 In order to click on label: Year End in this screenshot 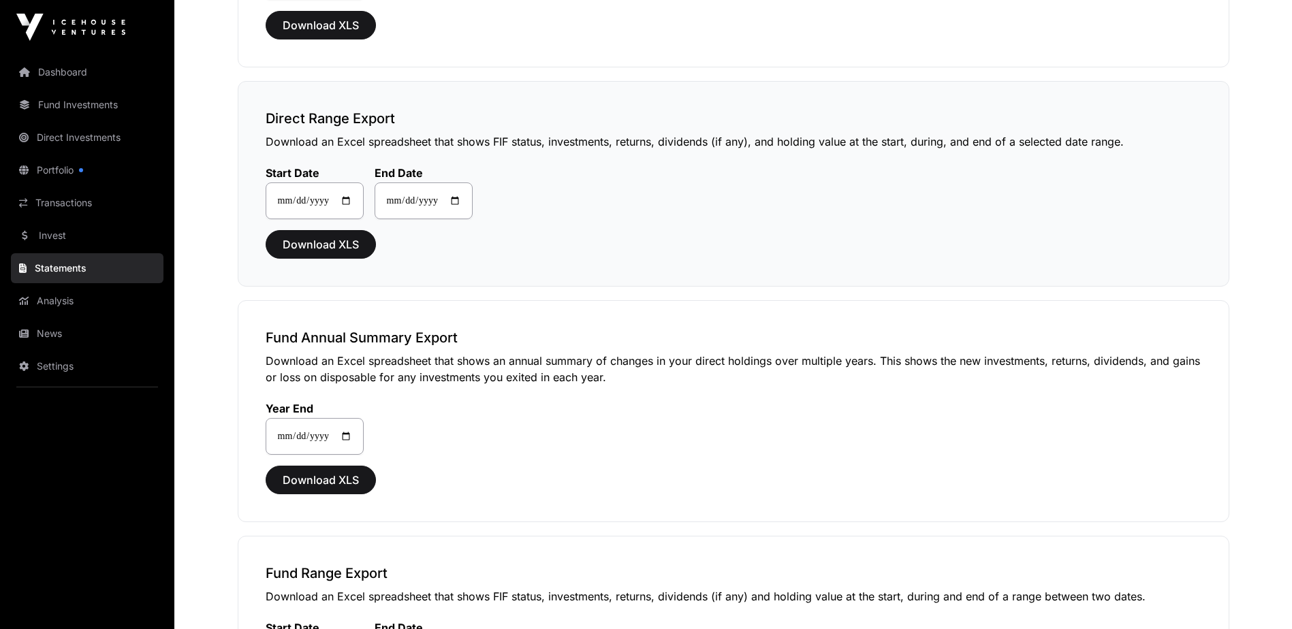, I will do `click(315, 409)`.